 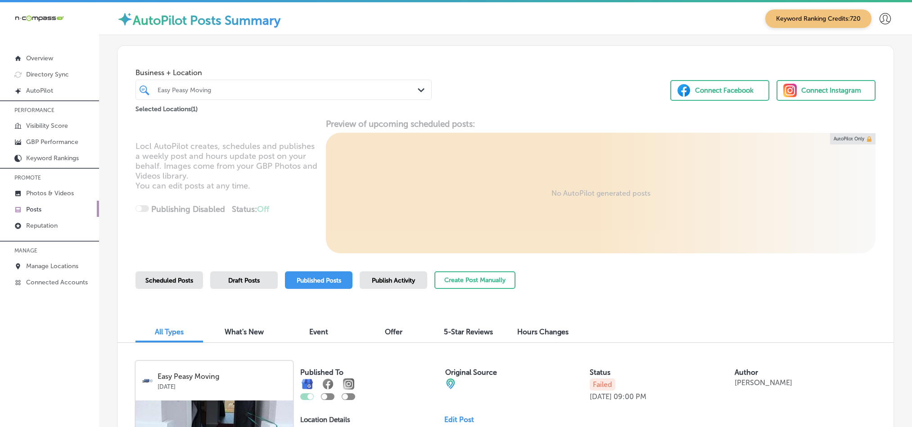 I want to click on span: Publish Activity, so click(x=393, y=280).